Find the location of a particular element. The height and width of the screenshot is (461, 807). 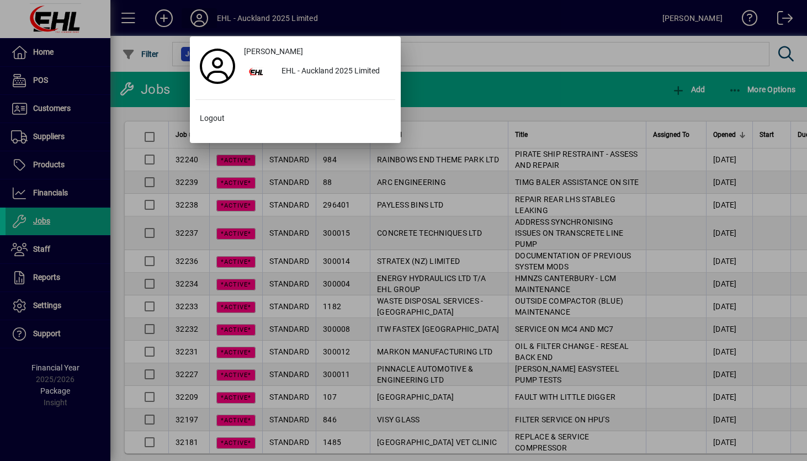

div: EHL - Auckland 2025 Limited is located at coordinates (334, 72).